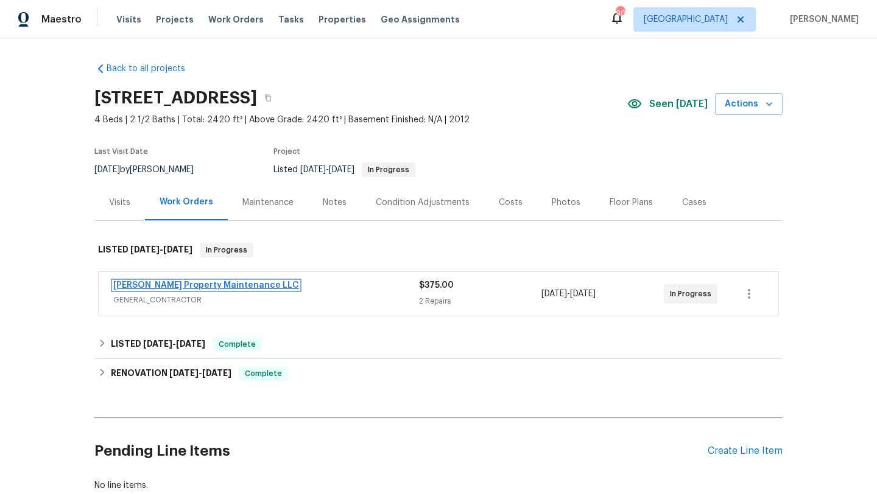 This screenshot has height=494, width=877. Describe the element at coordinates (342, 19) in the screenshot. I see `span: Properties` at that location.